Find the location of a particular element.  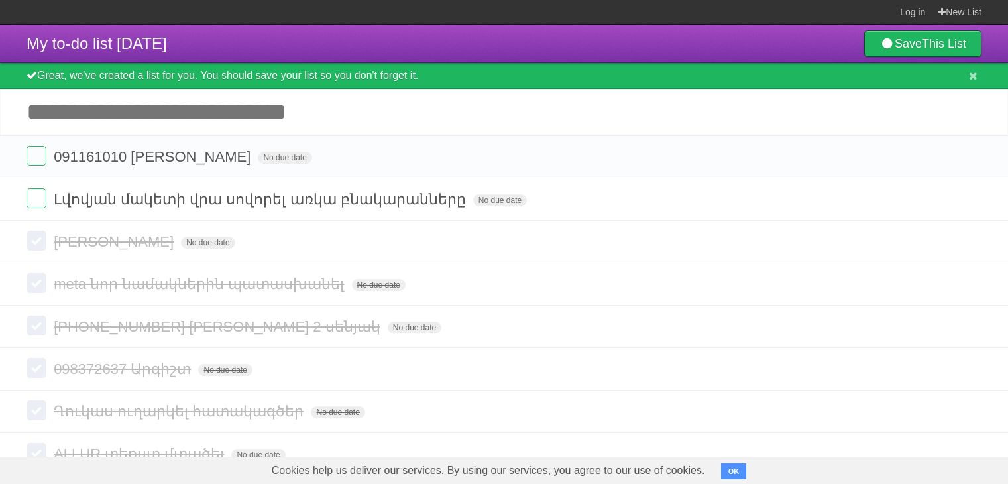

span: Լվովյան մակետի վրա սովորել առկա բնակարանները is located at coordinates (261, 199).